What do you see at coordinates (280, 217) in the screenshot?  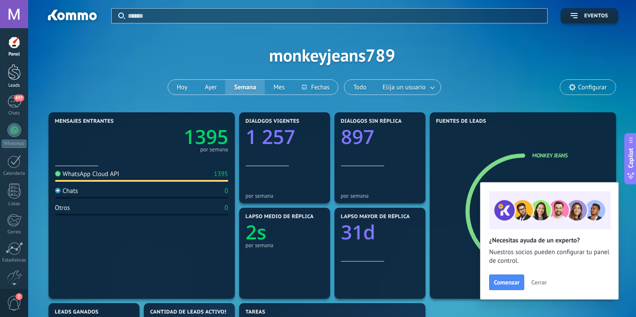 I see `span: Lapso medio de réplica` at bounding box center [280, 217].